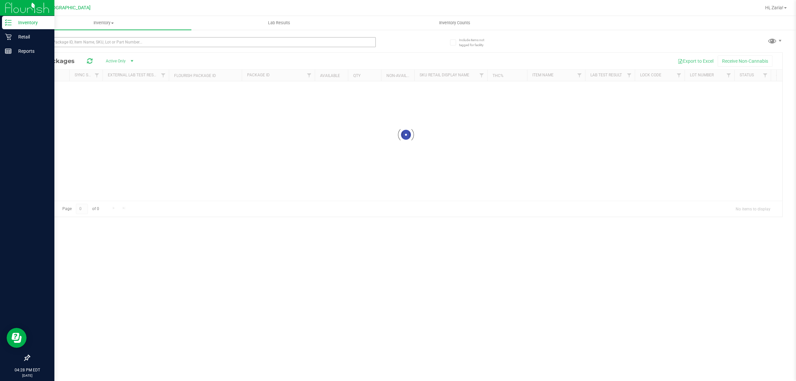  I want to click on span: Include items not tagged for facility, so click(476, 42).